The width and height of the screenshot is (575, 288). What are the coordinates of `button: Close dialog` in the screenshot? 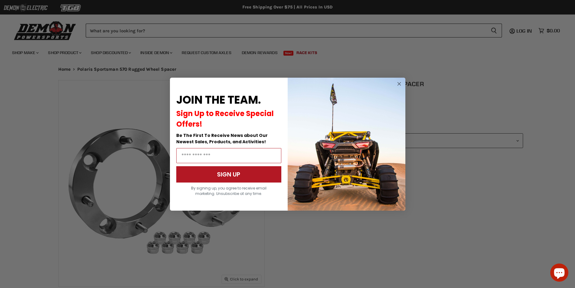 It's located at (399, 84).